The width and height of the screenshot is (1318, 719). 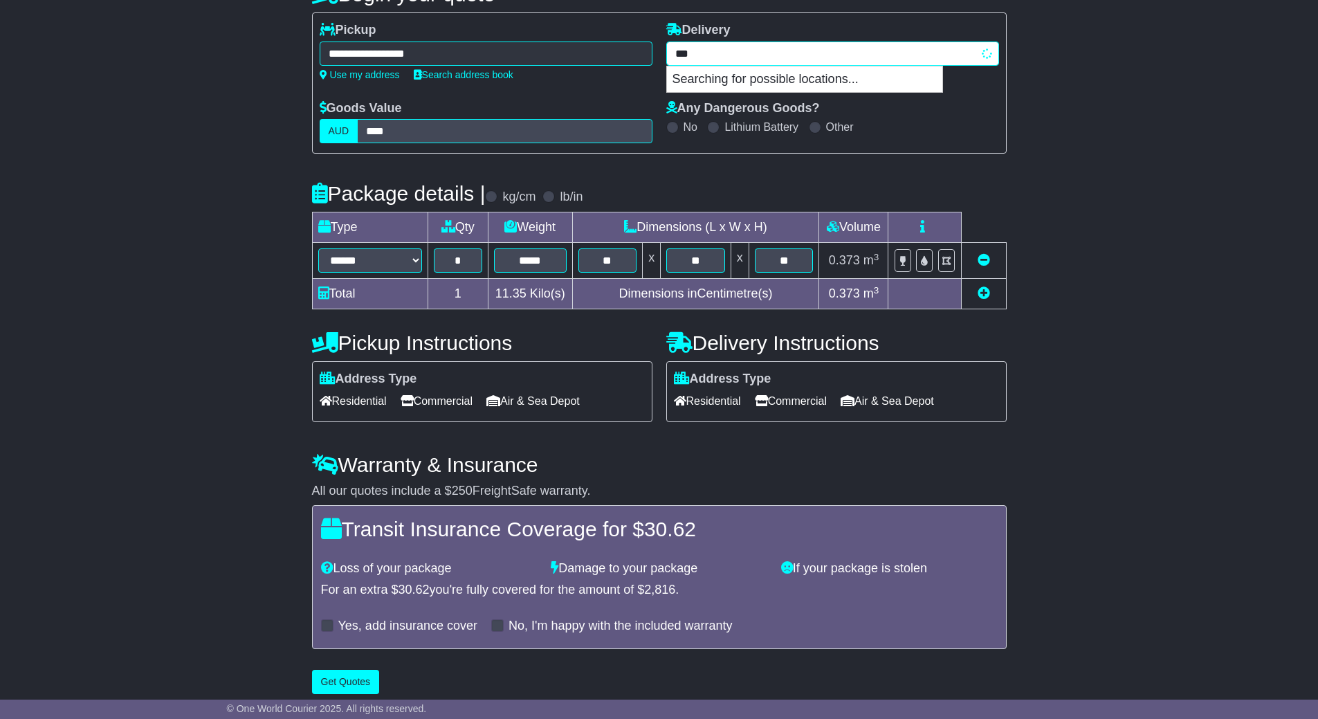 I want to click on typeahead: Please provide city, so click(x=832, y=53).